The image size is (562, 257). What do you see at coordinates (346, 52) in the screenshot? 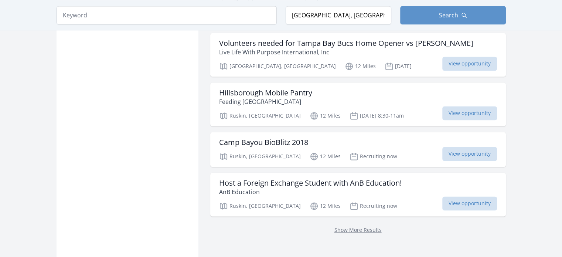
I see `p: Live Life With Purpose International, Inc` at bounding box center [346, 52].